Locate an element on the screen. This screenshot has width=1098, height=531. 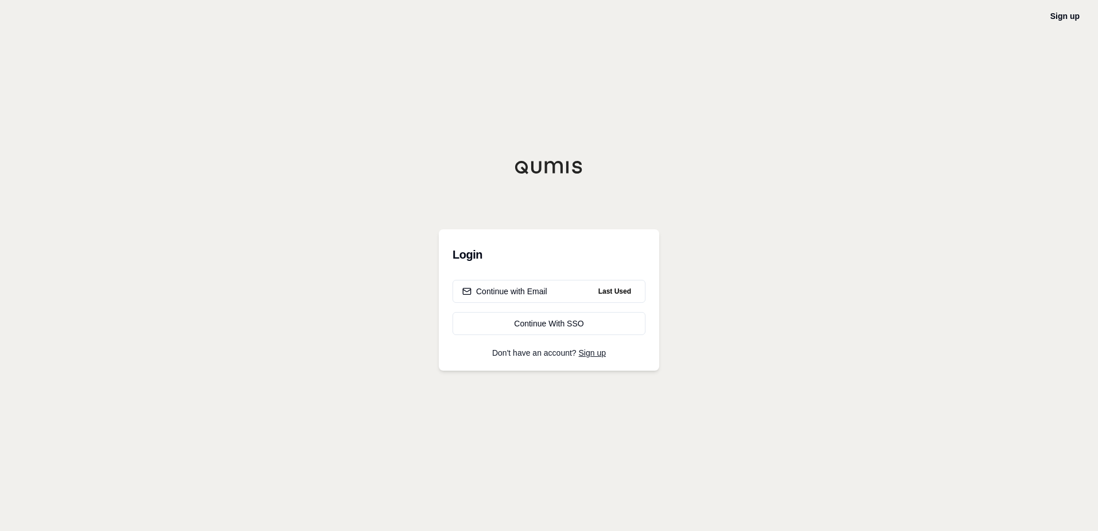
span: Last Used is located at coordinates (615, 291).